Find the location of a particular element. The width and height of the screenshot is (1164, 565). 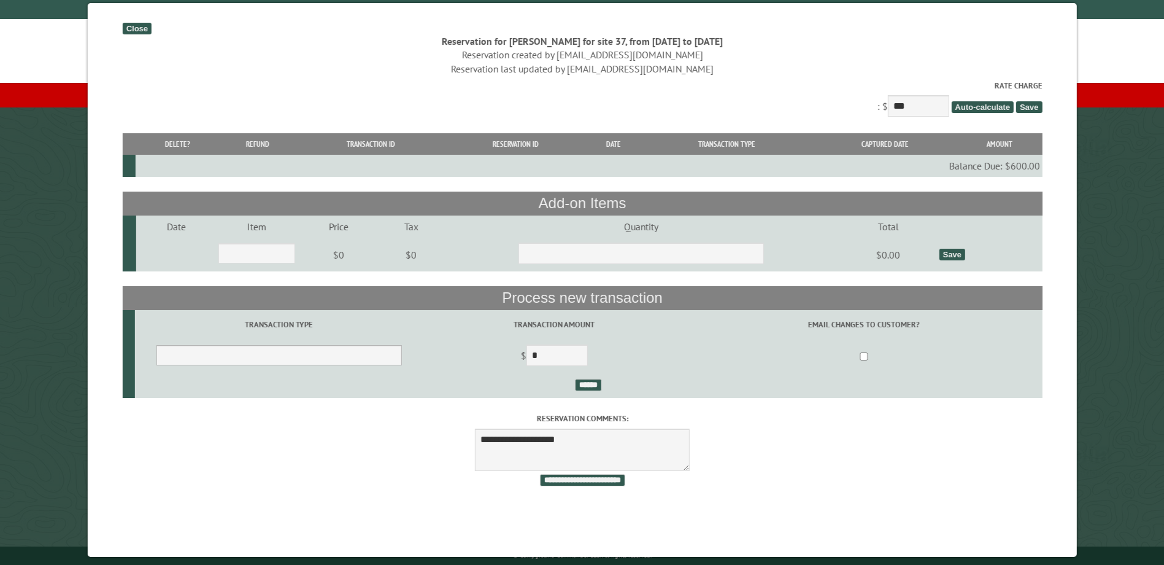

th: Date is located at coordinates (613, 144).